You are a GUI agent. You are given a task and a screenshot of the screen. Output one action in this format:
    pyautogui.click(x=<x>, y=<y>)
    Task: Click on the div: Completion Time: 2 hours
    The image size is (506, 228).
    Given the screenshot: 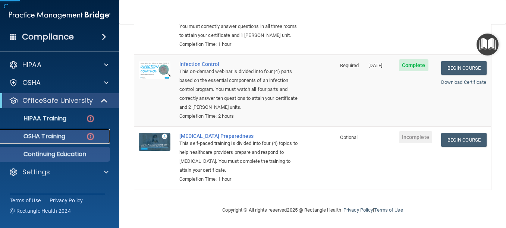 What is the action you would take?
    pyautogui.click(x=239, y=116)
    